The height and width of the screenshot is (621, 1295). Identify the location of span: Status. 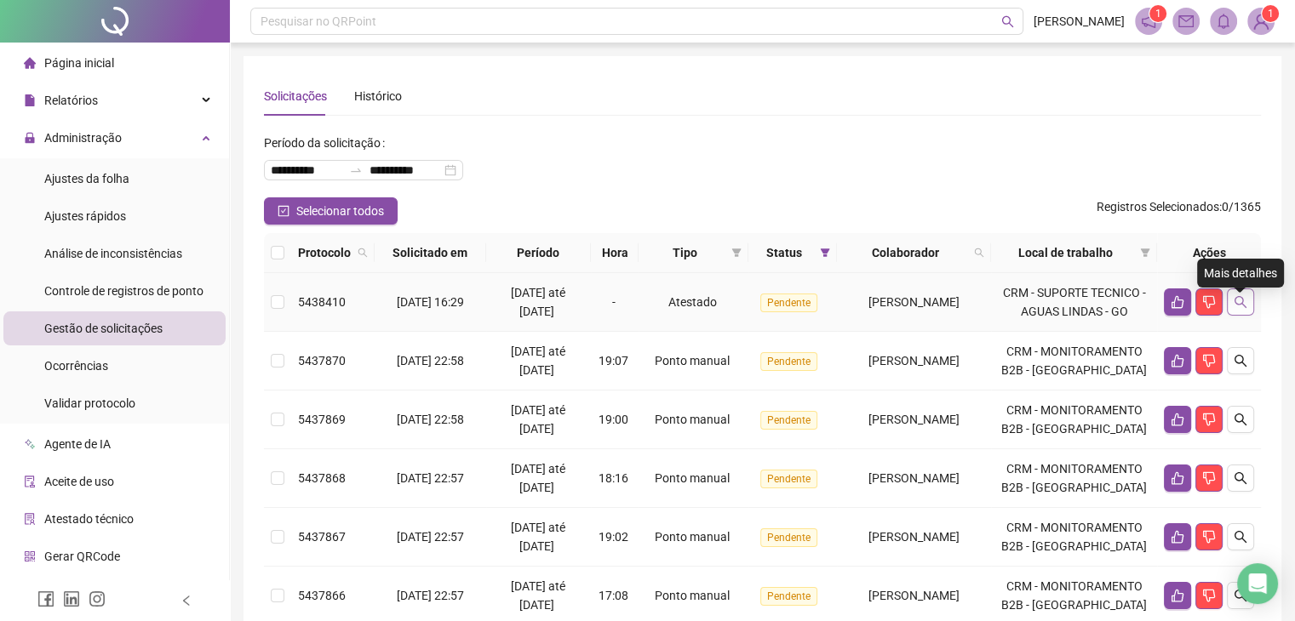
(784, 253).